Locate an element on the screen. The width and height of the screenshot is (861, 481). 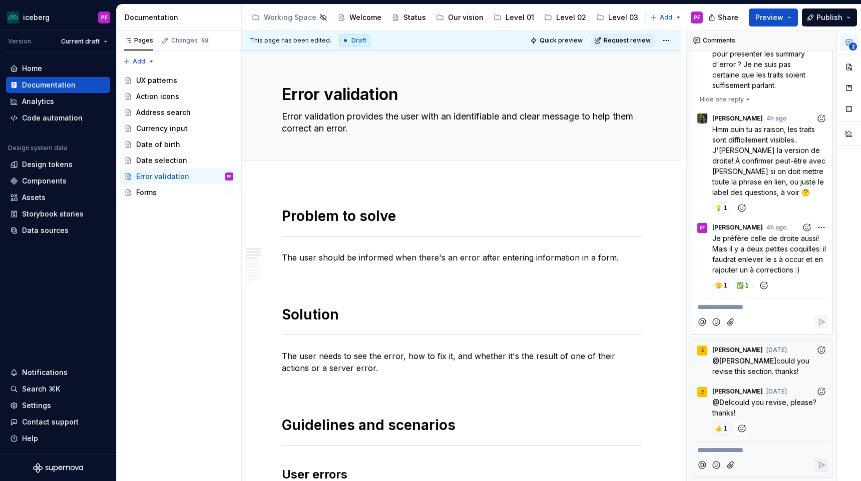
button: Preview is located at coordinates (773, 18).